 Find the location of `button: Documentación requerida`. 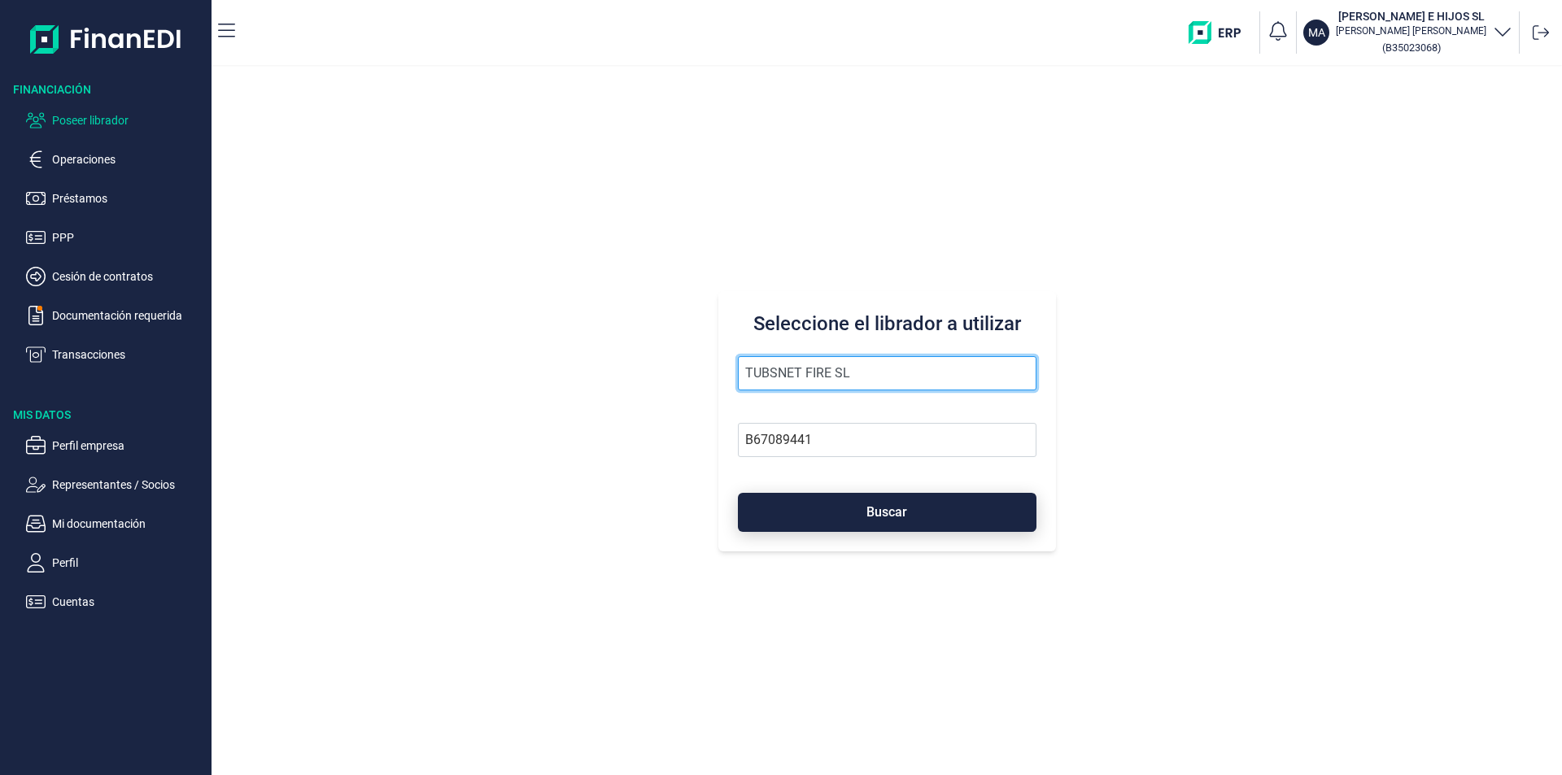

button: Documentación requerida is located at coordinates (116, 316).